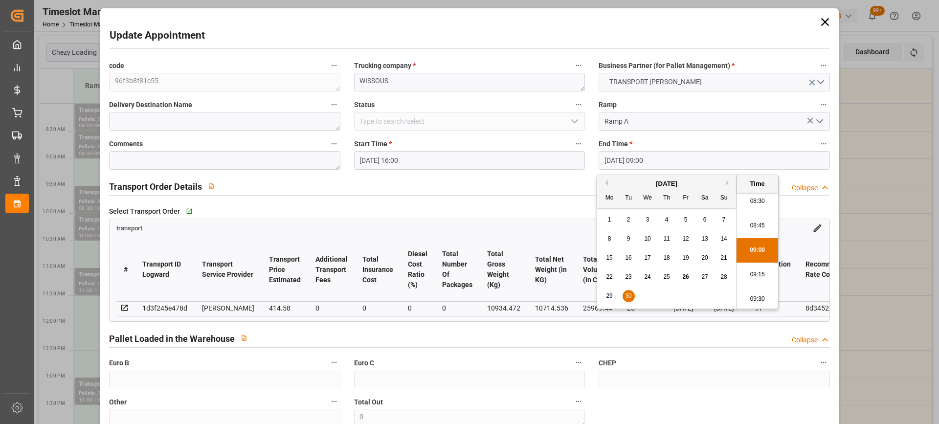 This screenshot has height=424, width=939. Describe the element at coordinates (469, 82) in the screenshot. I see `textarea: WISSOUS` at that location.